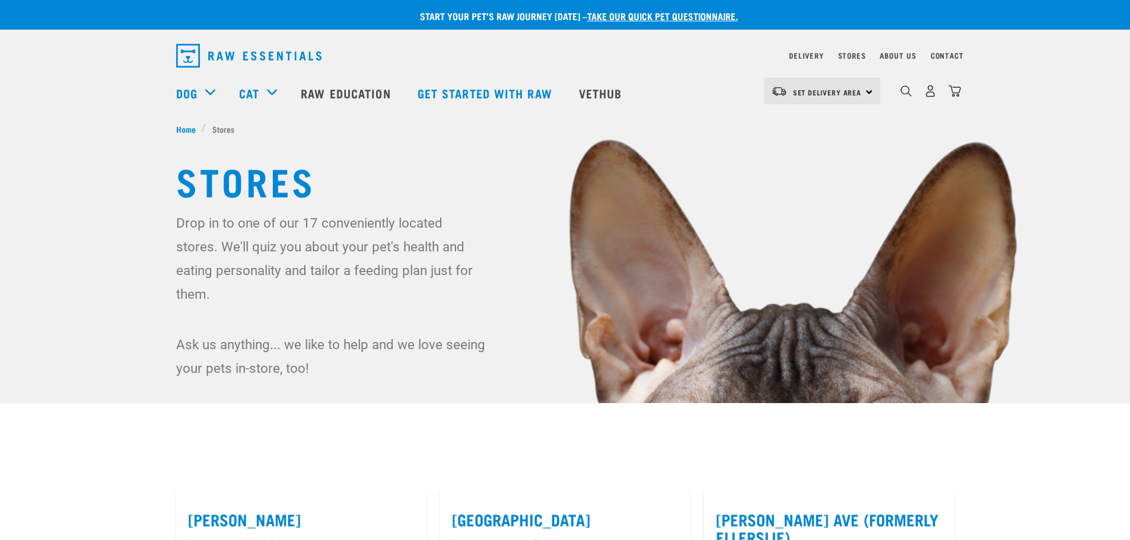 The width and height of the screenshot is (1130, 540). Describe the element at coordinates (565, 180) in the screenshot. I see `h1: Stores` at that location.